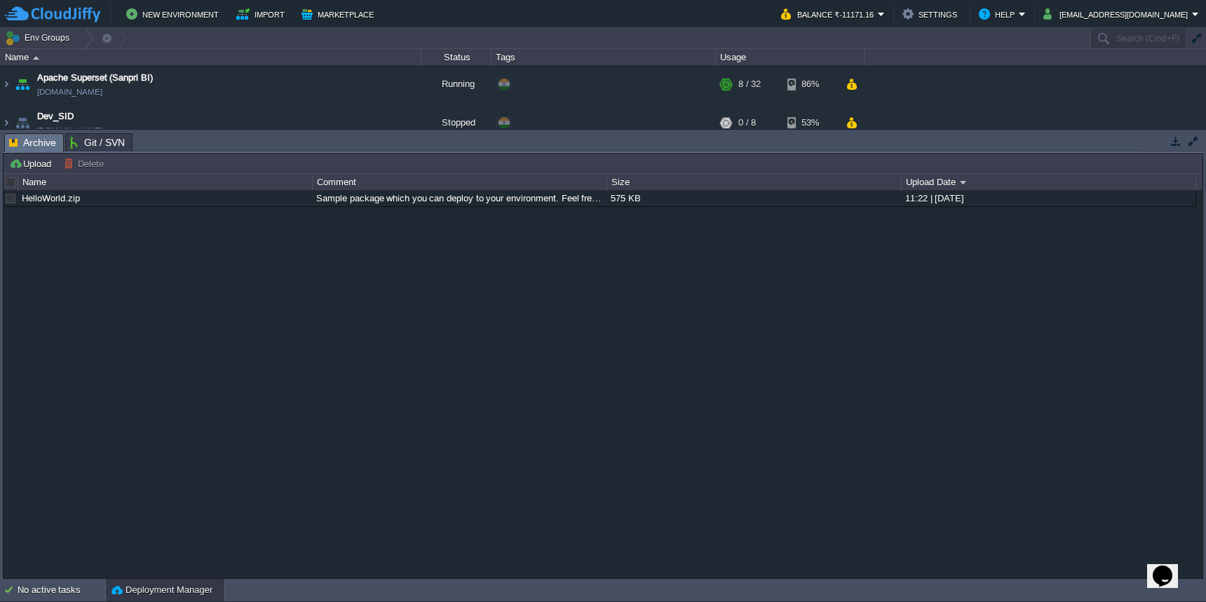 The width and height of the screenshot is (1206, 602). I want to click on span: Apache Superset (Sanpri BI), so click(95, 78).